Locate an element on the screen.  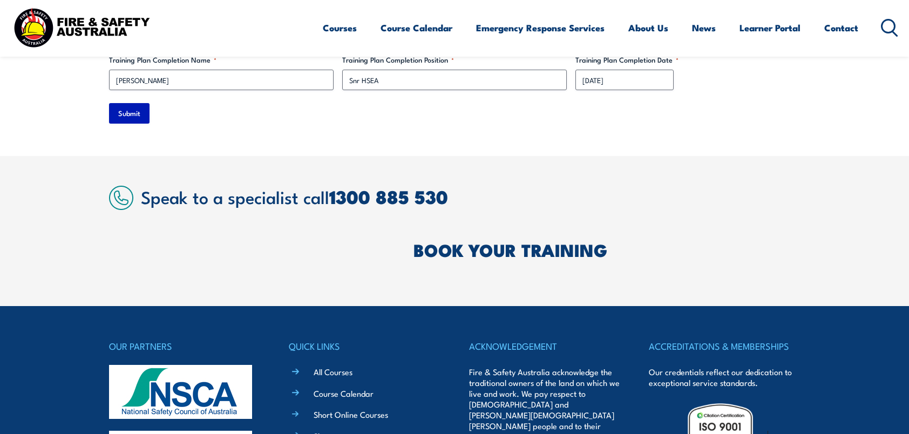
a: Emergency Response Services is located at coordinates (540, 28).